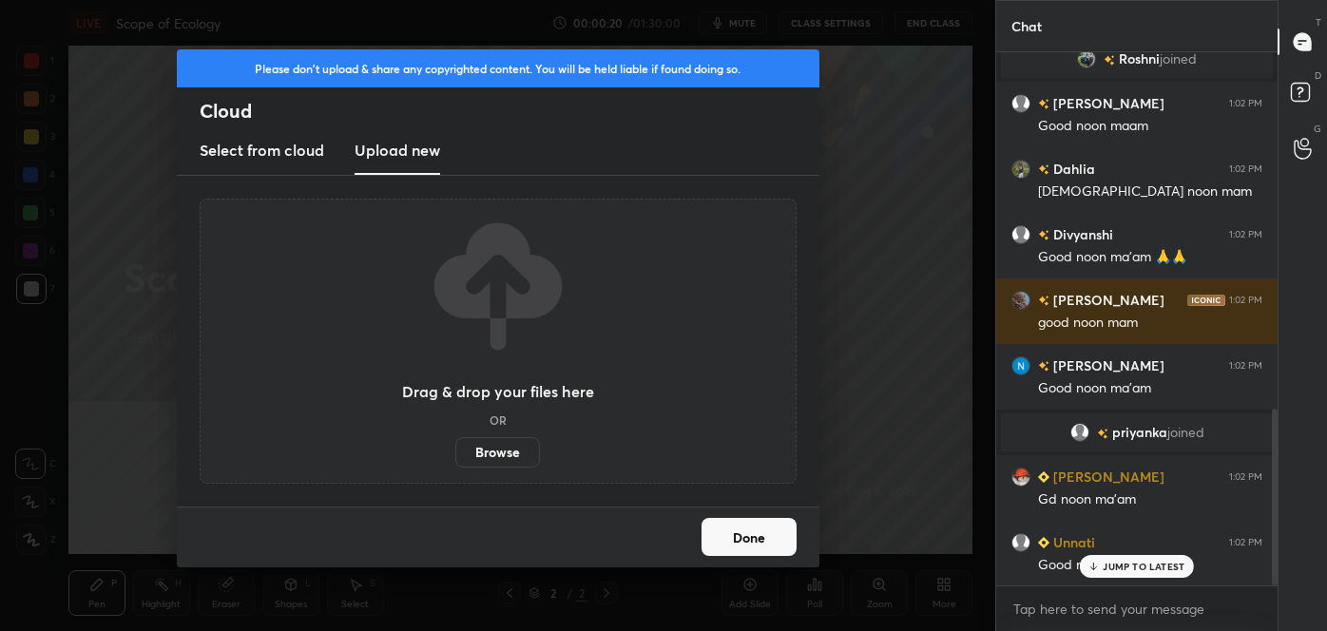  I want to click on p: D, so click(1318, 75).